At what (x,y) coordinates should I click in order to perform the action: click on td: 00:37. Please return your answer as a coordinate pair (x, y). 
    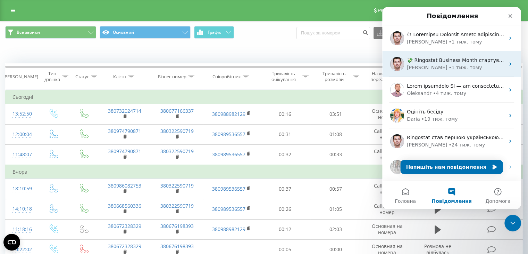
    Looking at the image, I should click on (285, 189).